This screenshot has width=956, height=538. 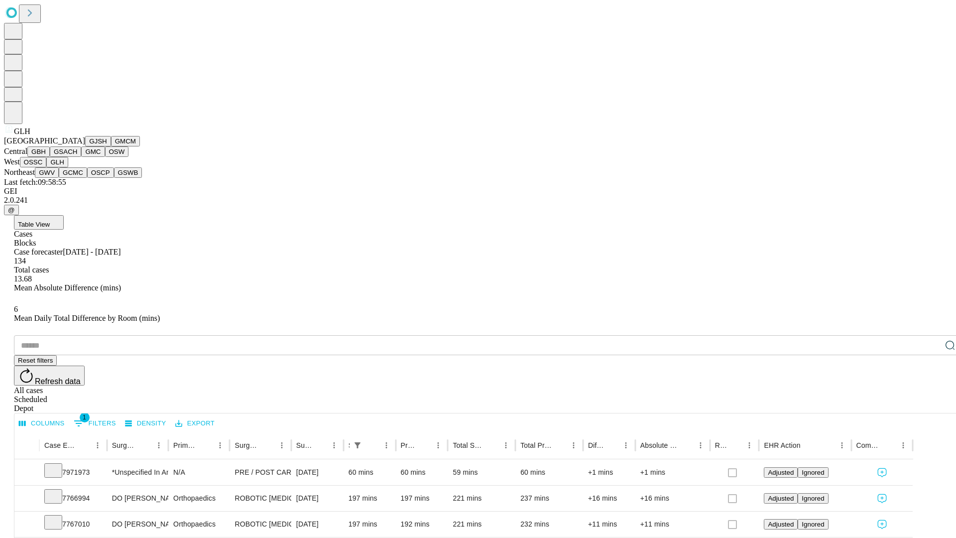 I want to click on button: OSCP, so click(x=101, y=172).